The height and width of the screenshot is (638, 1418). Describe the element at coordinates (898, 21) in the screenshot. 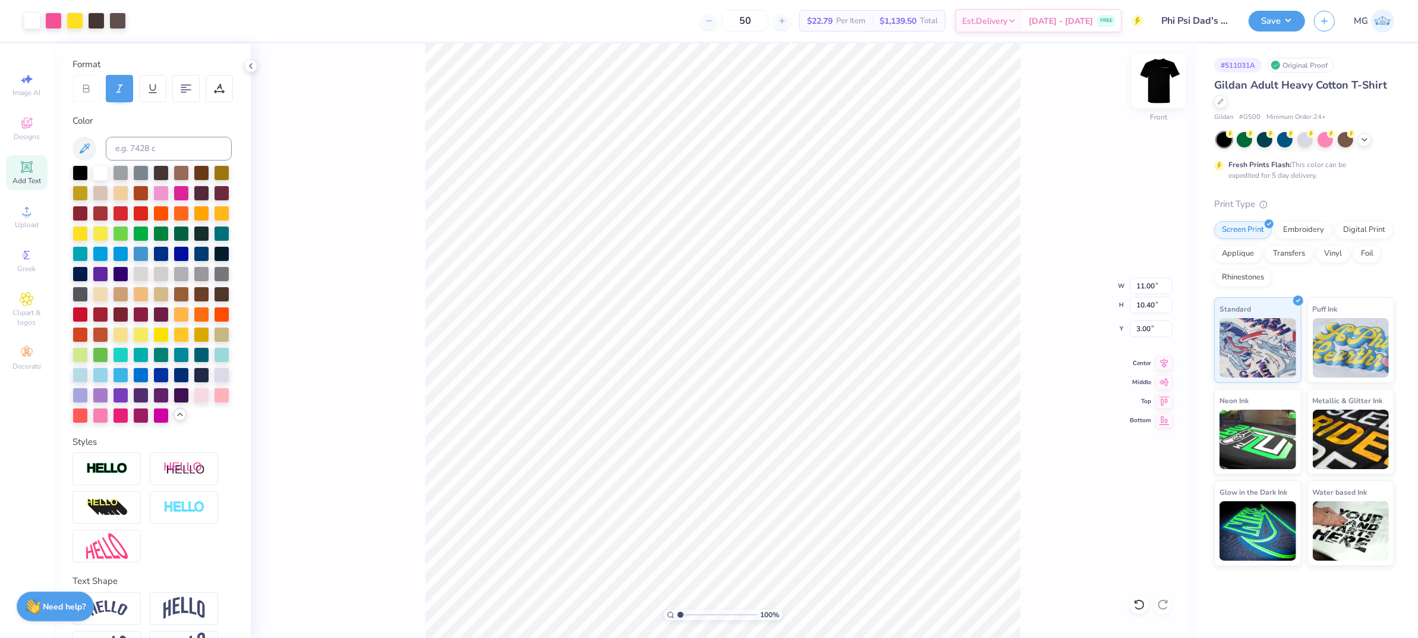

I see `span: $1,139.50` at that location.